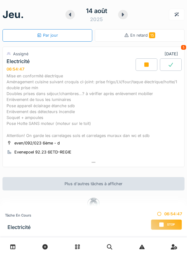  I want to click on div: Mise en conformité électrique Aménagement cuisine suivant croquis ci-joint: prise frigo/LV/four/t..., so click(93, 106).